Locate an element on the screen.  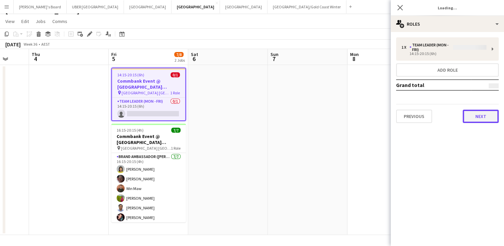
div: Roles is located at coordinates (447, 24).